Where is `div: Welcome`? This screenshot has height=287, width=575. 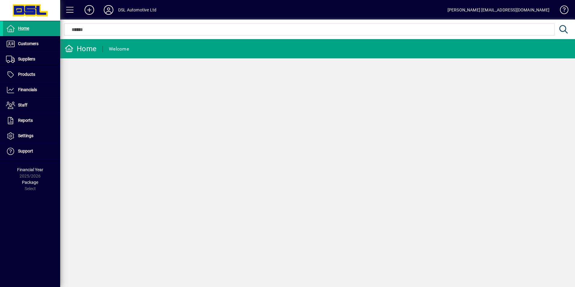 div: Welcome is located at coordinates (119, 49).